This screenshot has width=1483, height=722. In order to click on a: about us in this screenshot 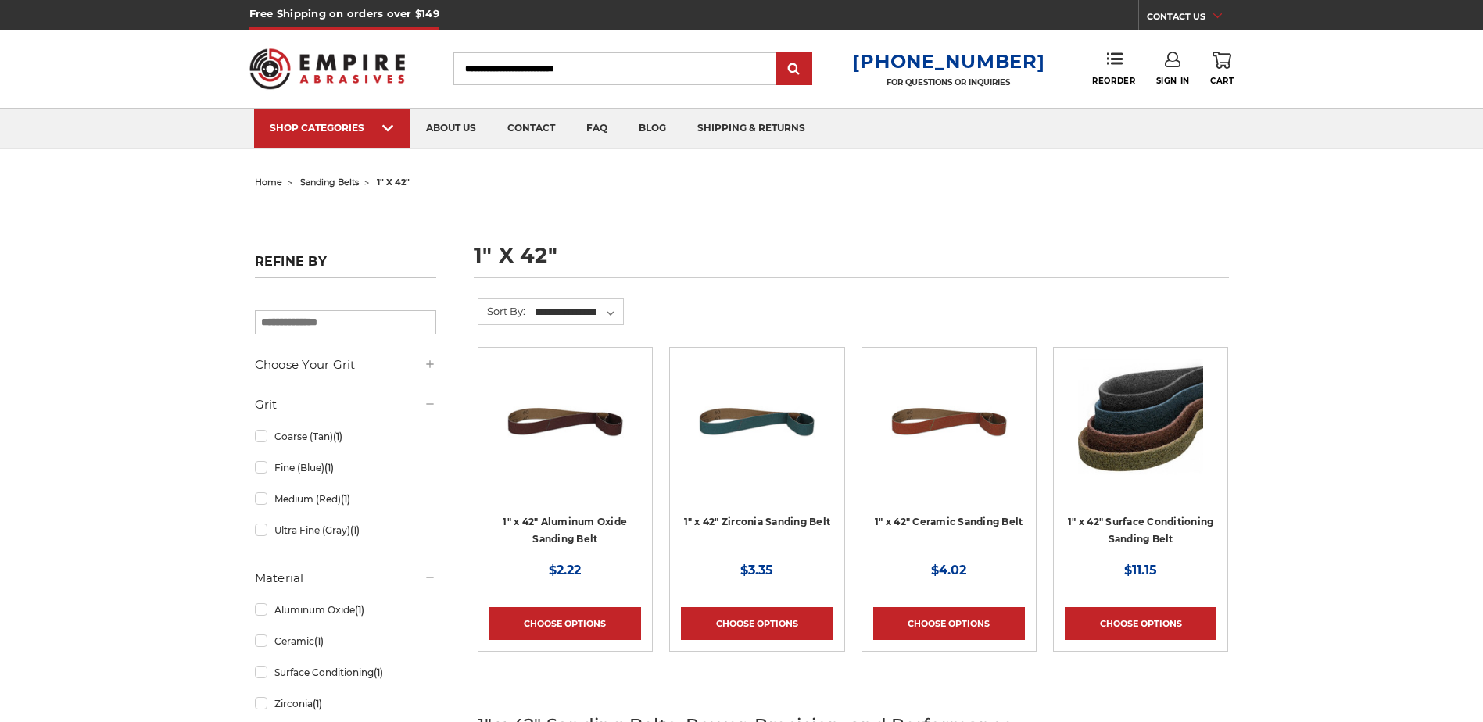, I will do `click(451, 128)`.